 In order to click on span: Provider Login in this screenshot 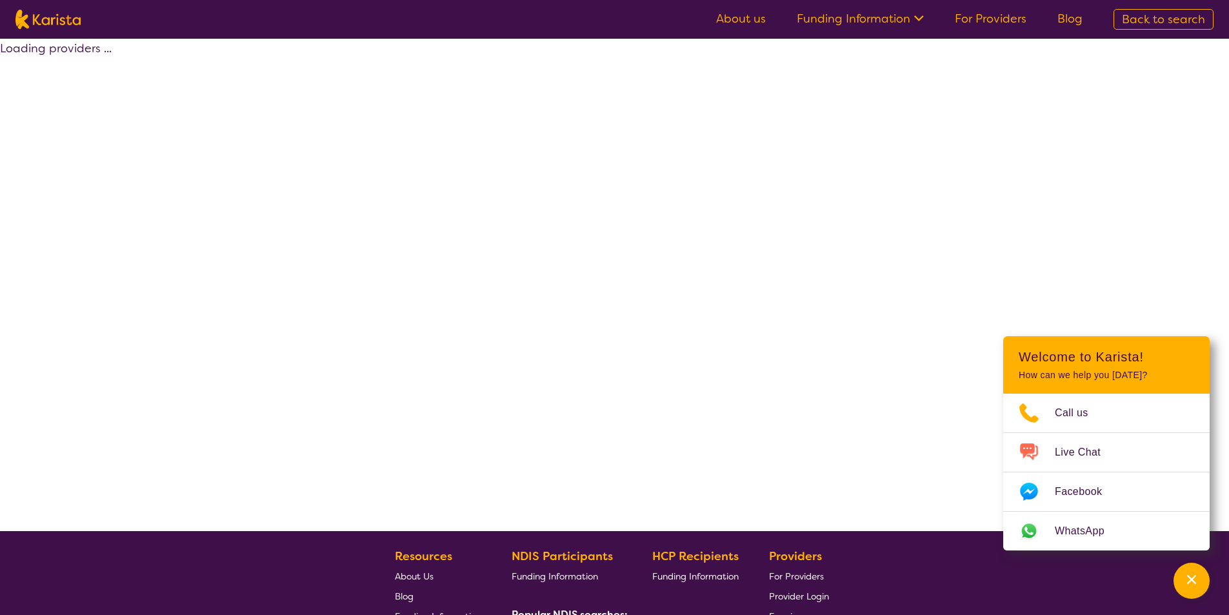, I will do `click(799, 596)`.